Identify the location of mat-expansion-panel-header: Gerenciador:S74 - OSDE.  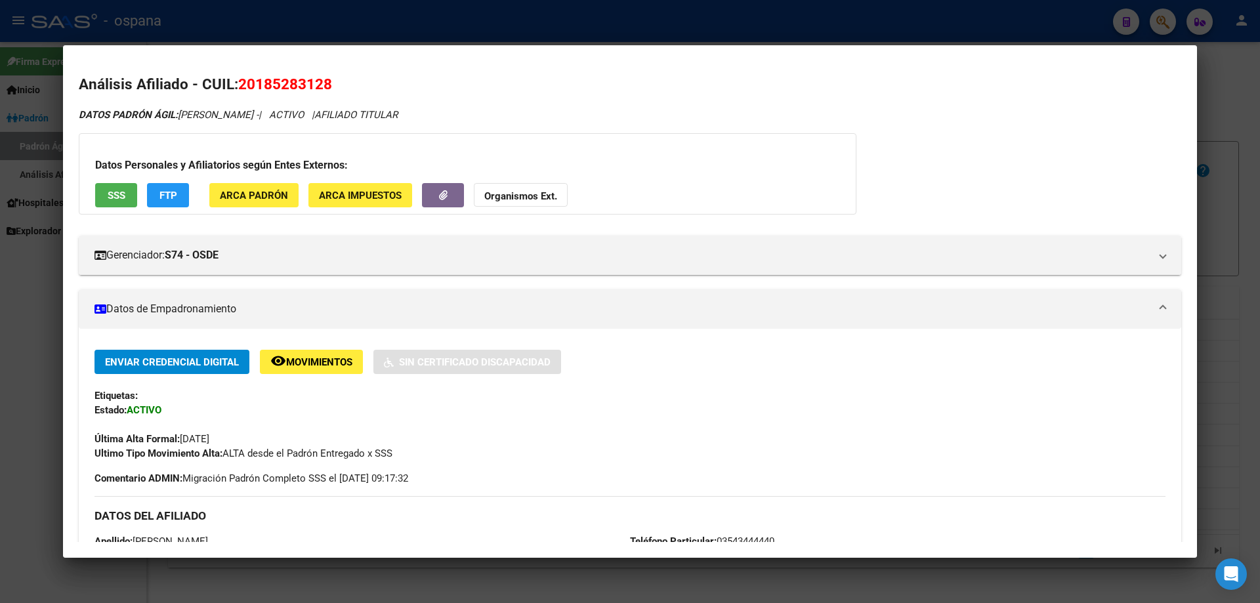
(630, 255).